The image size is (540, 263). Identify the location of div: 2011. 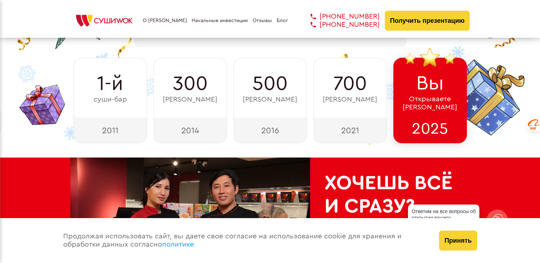
(110, 131).